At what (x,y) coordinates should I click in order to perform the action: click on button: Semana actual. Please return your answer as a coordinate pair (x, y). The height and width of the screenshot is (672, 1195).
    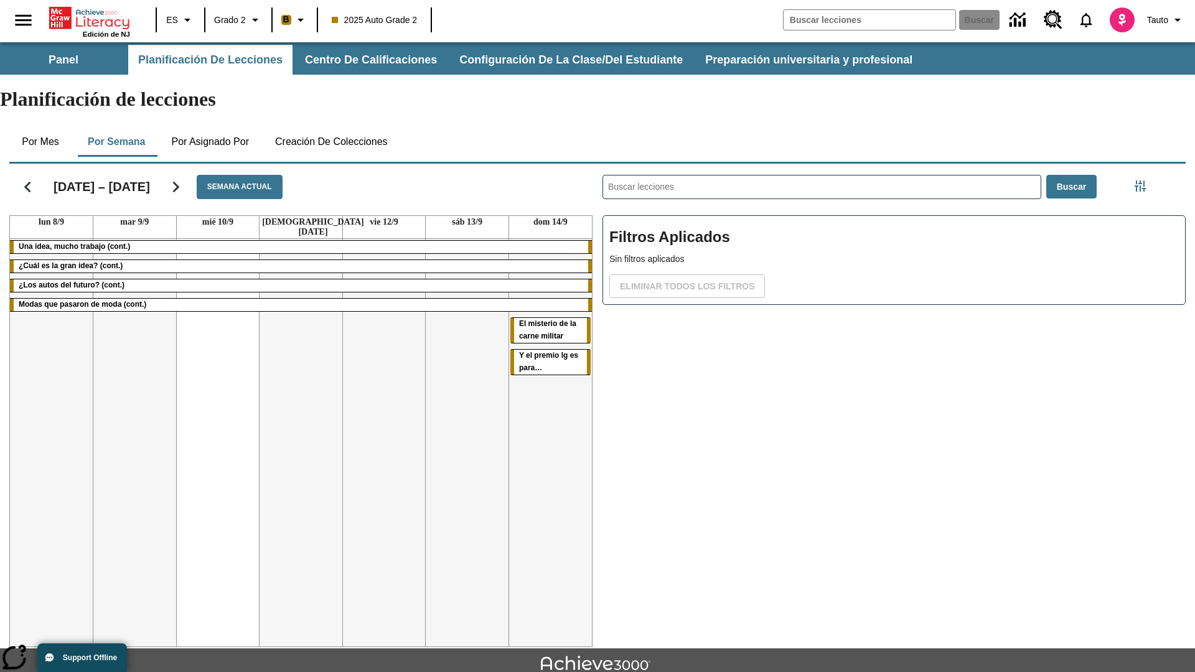
    Looking at the image, I should click on (240, 187).